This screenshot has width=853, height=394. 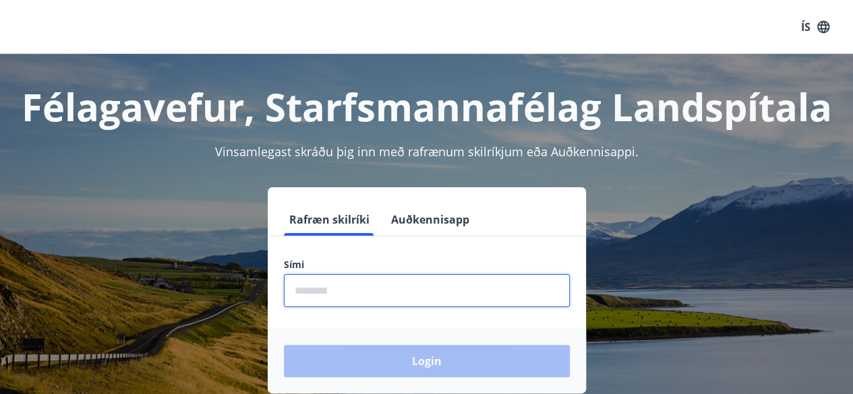 What do you see at coordinates (427, 152) in the screenshot?
I see `span: Vinsamlegast skráðu þig inn með rafrænum skilríkjum eða Auðkennisappi.` at bounding box center [427, 152].